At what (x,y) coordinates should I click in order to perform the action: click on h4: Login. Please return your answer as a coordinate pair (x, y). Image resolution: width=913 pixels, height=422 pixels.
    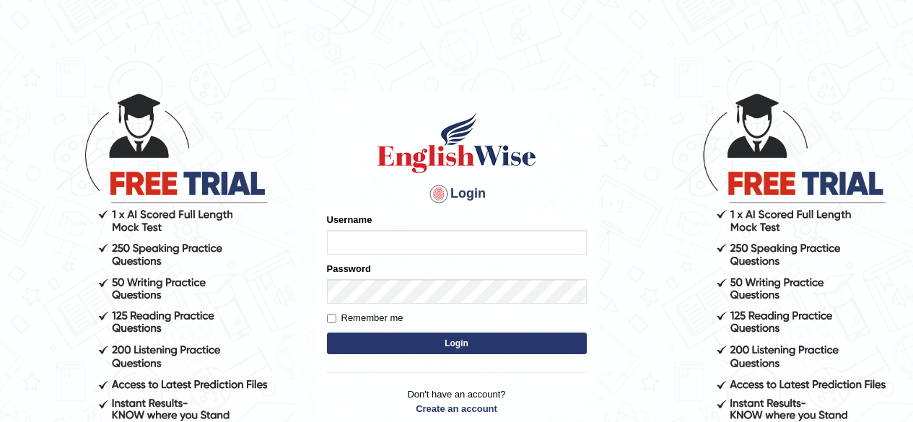
    Looking at the image, I should click on (457, 194).